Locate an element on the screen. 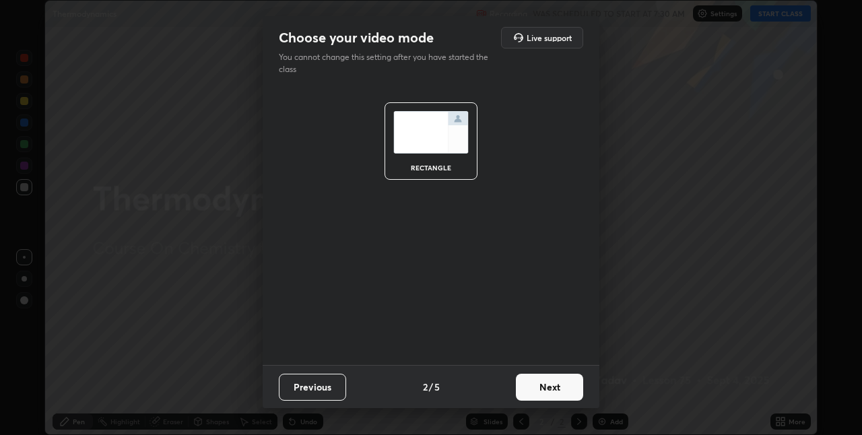 Image resolution: width=862 pixels, height=435 pixels. div: rectangle is located at coordinates (431, 168).